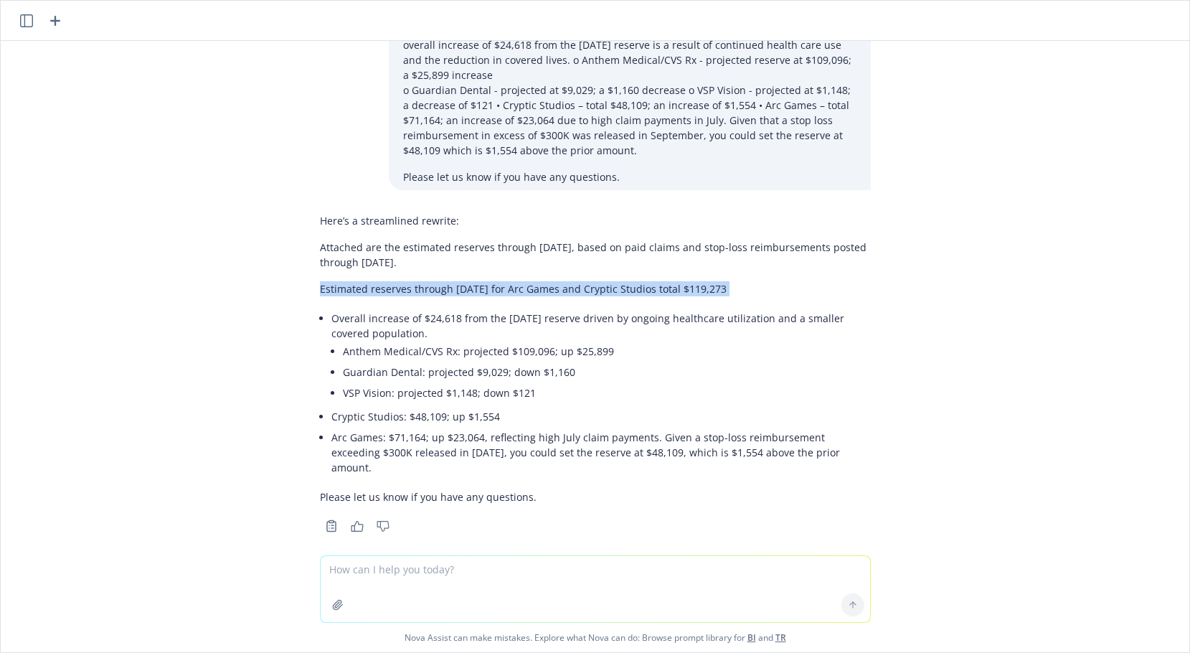 The width and height of the screenshot is (1190, 653). What do you see at coordinates (601, 416) in the screenshot?
I see `li: Cryptic Studios: $48,109; up $1,554` at bounding box center [601, 416].